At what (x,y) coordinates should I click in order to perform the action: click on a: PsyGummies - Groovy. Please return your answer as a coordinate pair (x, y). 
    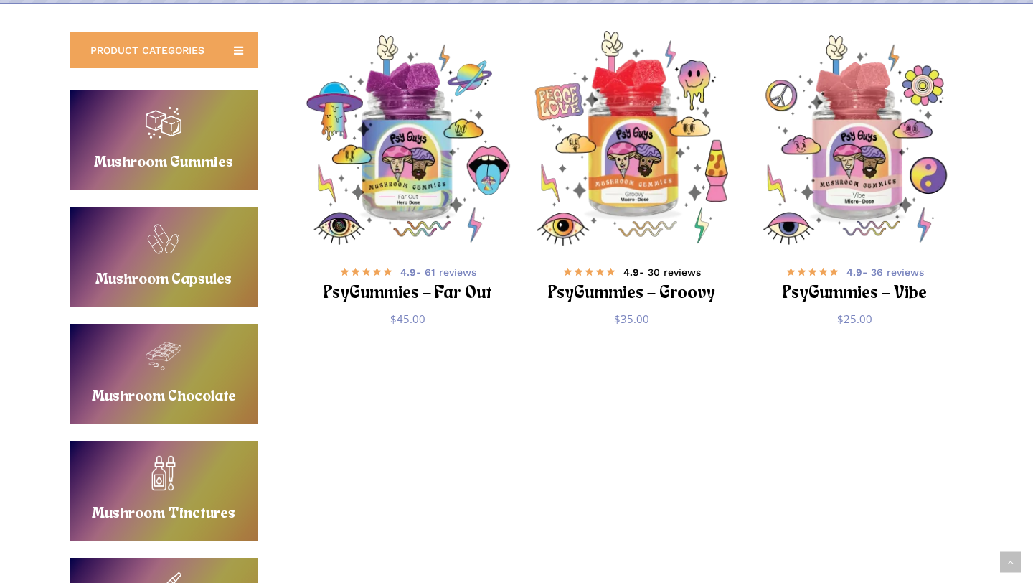
    Looking at the image, I should click on (632, 140).